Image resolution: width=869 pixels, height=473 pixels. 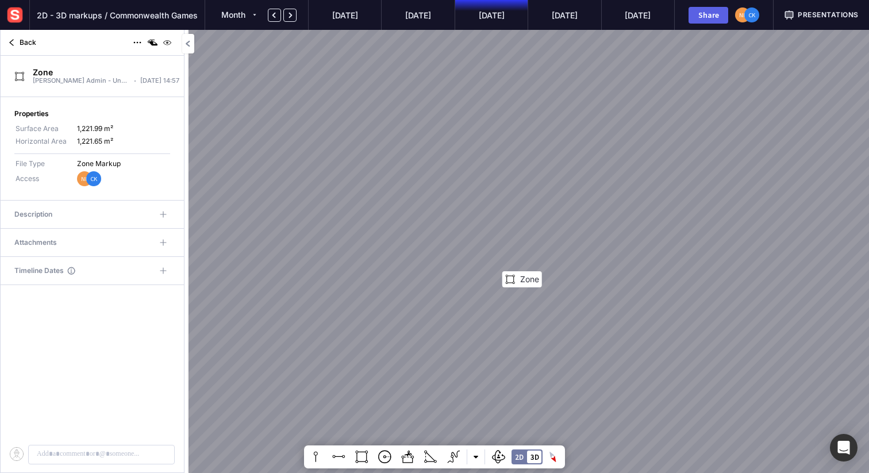 I want to click on img: sensat, so click(x=15, y=15).